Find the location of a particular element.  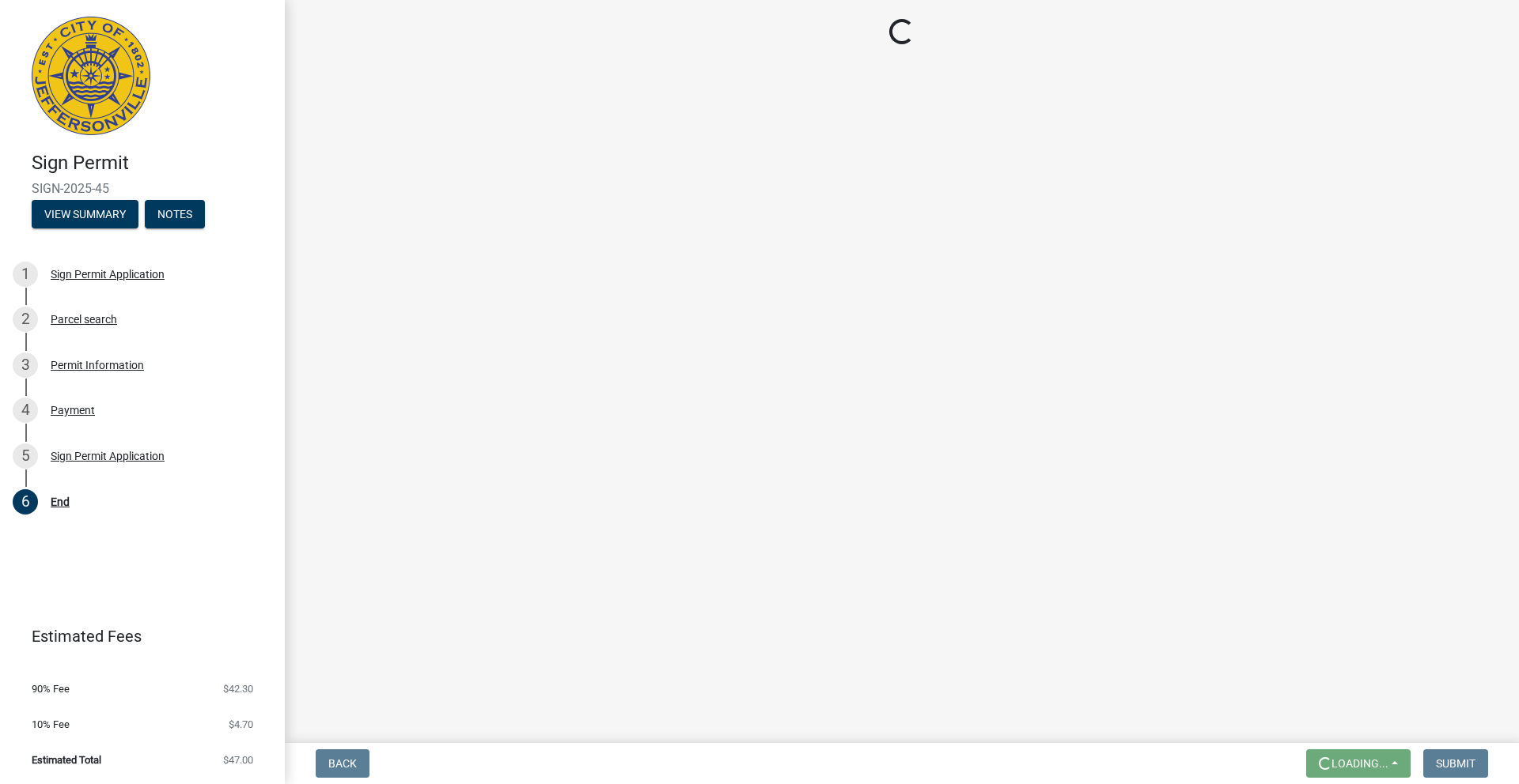

h4: Sign Permit is located at coordinates (152, 162).